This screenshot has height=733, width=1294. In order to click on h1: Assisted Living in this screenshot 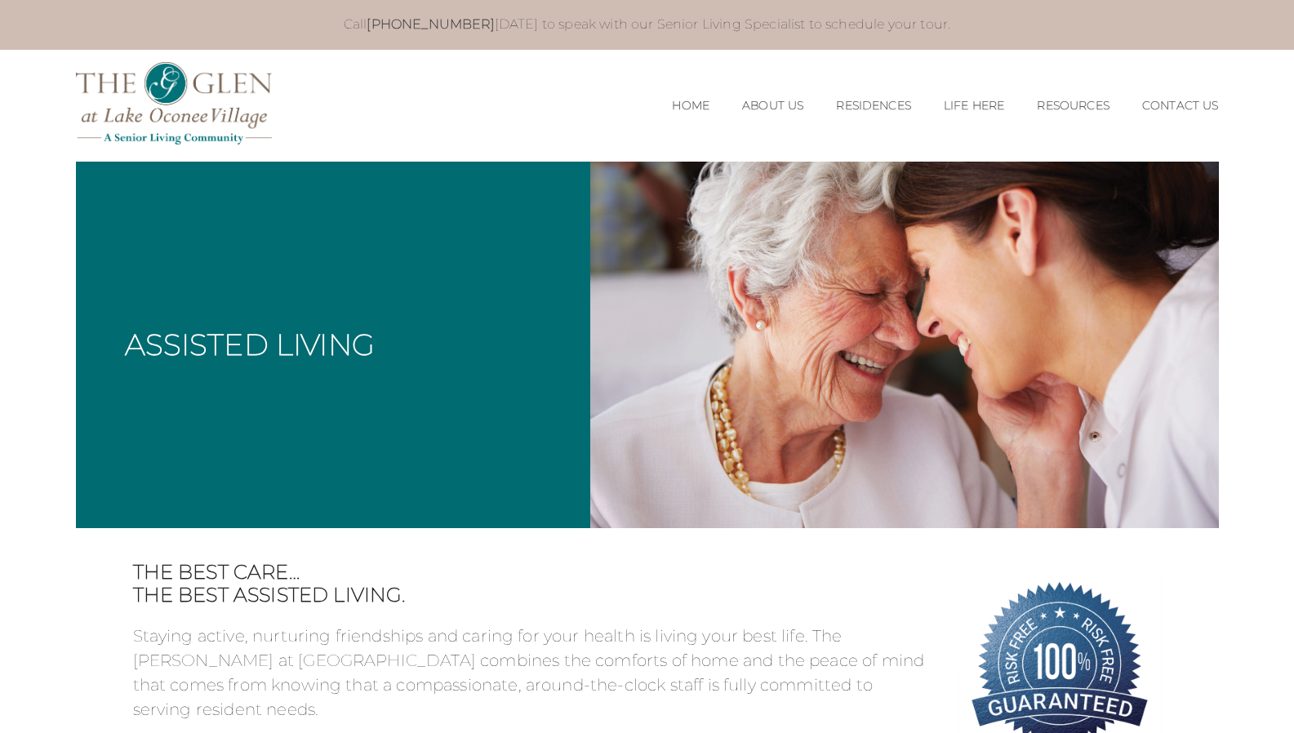, I will do `click(250, 345)`.